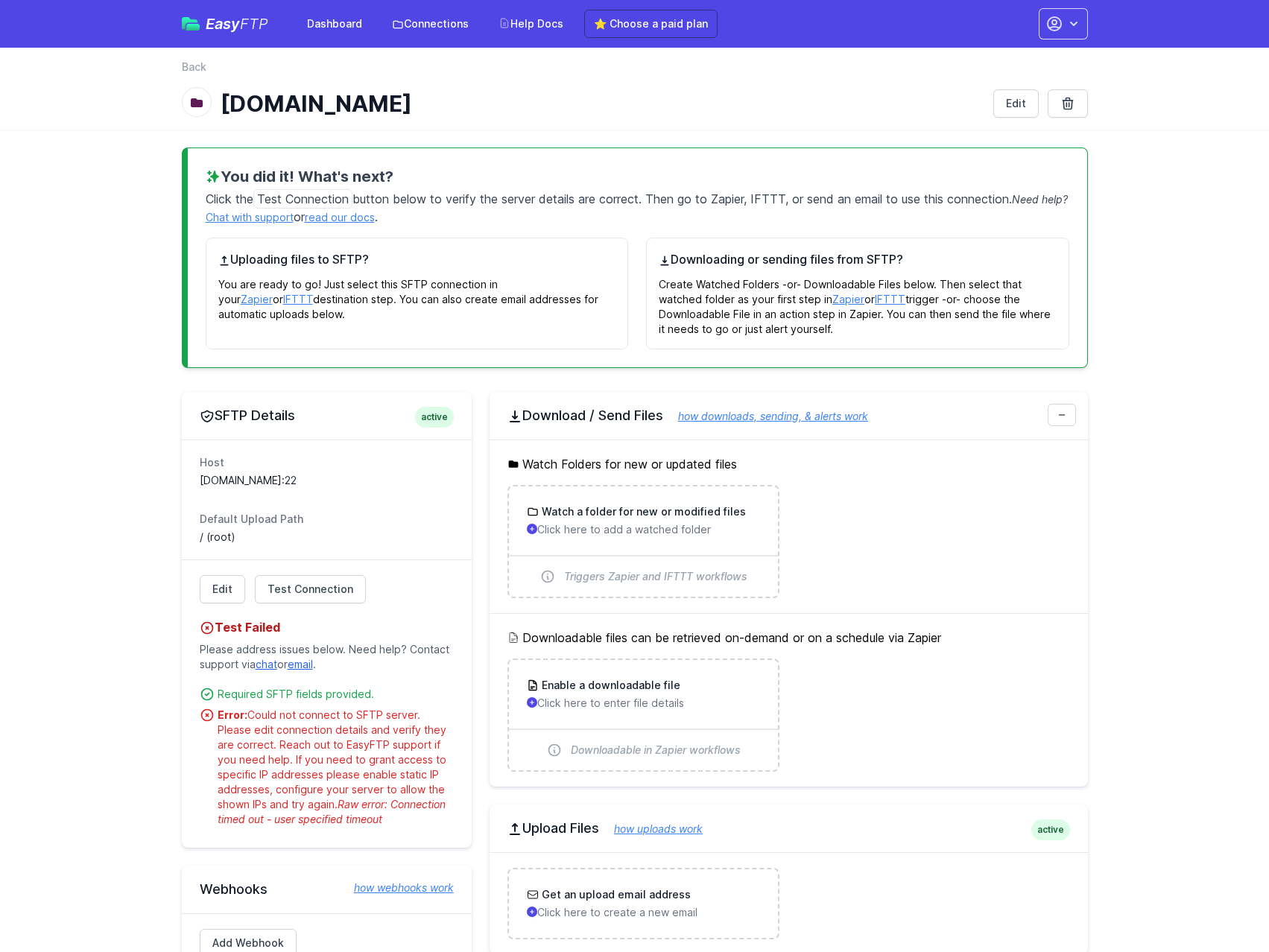  Describe the element at coordinates (789, 637) in the screenshot. I see `h5: Downloadable files can be retrieved on-demand or on a schedule via Zapier` at that location.